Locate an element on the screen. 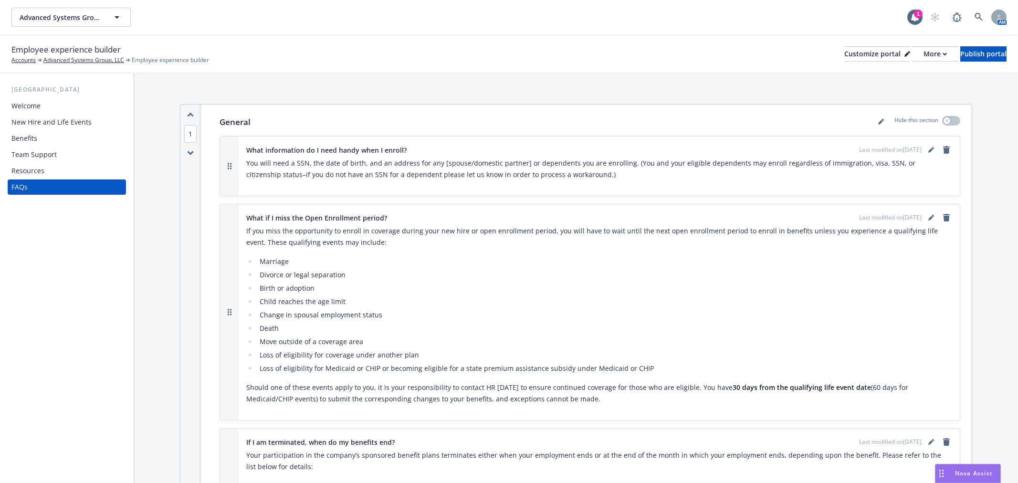 The image size is (1018, 483). li: Move outside of a coverage area is located at coordinates (604, 342).